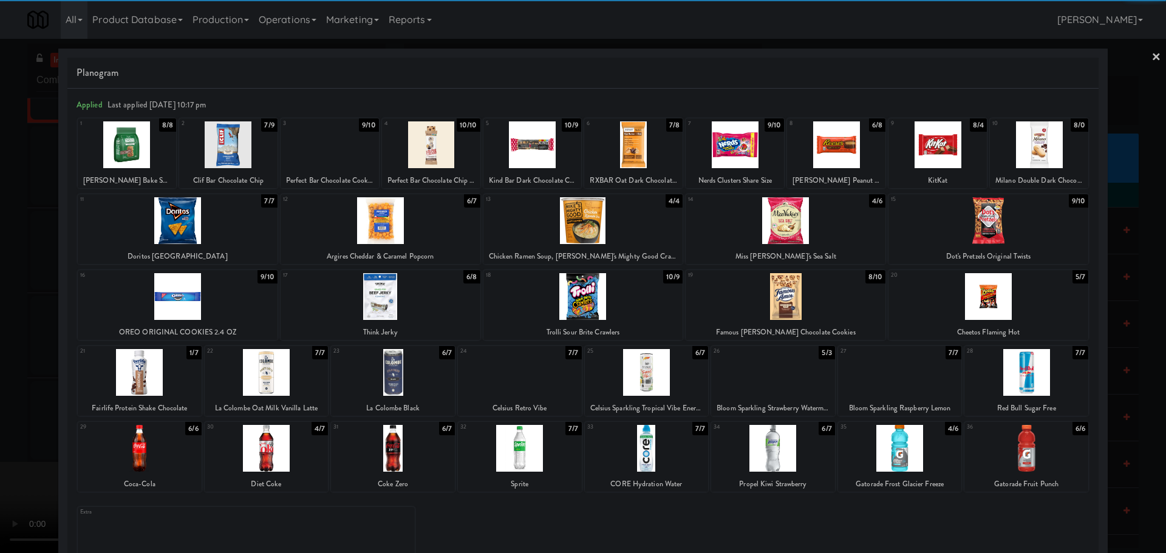 This screenshot has width=1166, height=553. Describe the element at coordinates (140, 484) in the screenshot. I see `div: Coca-Cola` at that location.